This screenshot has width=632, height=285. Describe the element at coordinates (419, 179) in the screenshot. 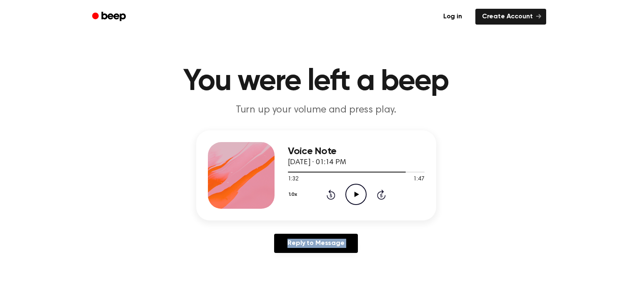

I see `span: 1:47` at that location.